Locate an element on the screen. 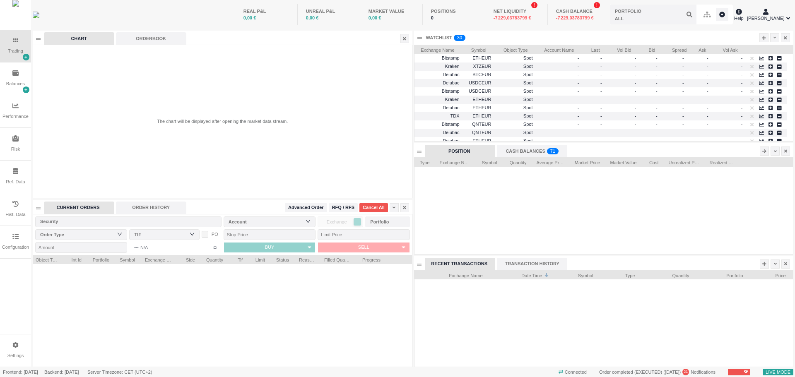  div: TRANSACTION HISTORY is located at coordinates (532, 264).